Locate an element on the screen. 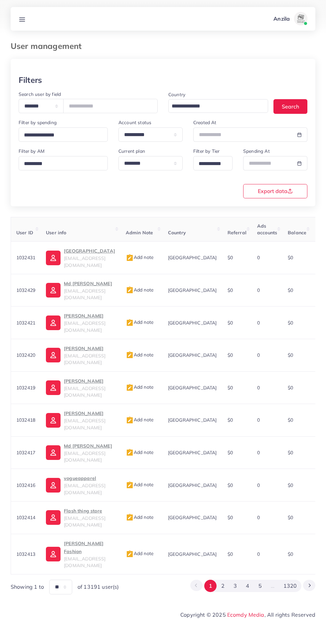 The width and height of the screenshot is (326, 623). p: Flash thing store is located at coordinates (89, 511).